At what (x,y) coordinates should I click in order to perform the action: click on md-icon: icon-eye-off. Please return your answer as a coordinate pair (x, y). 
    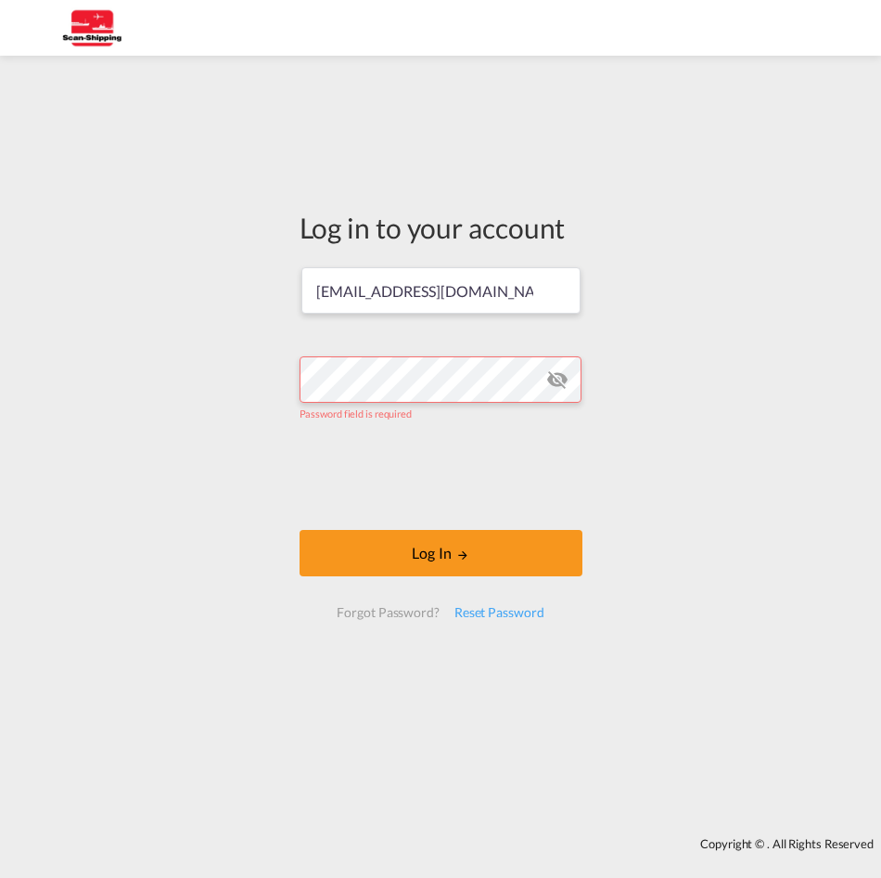
    Looking at the image, I should click on (558, 379).